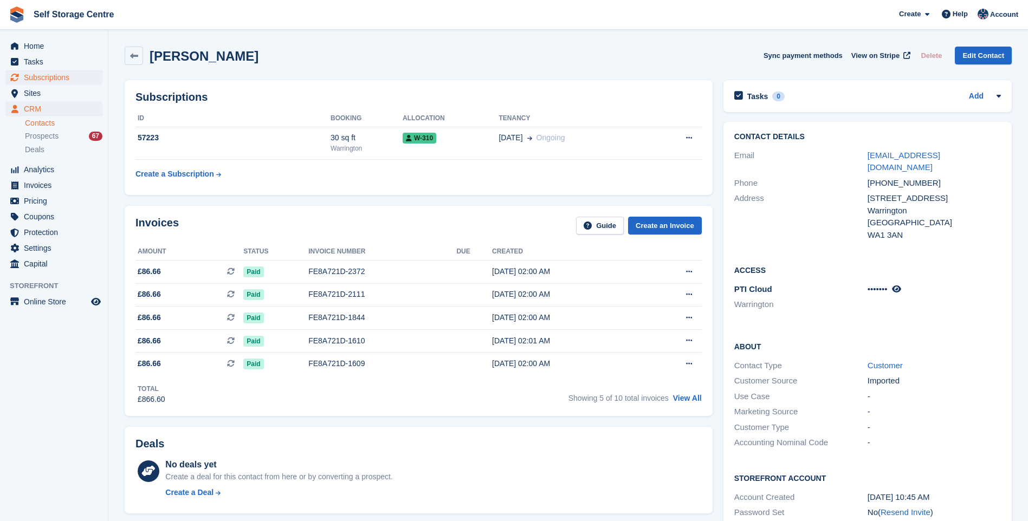 This screenshot has width=1028, height=521. What do you see at coordinates (801, 513) in the screenshot?
I see `div: Password Set` at bounding box center [801, 513].